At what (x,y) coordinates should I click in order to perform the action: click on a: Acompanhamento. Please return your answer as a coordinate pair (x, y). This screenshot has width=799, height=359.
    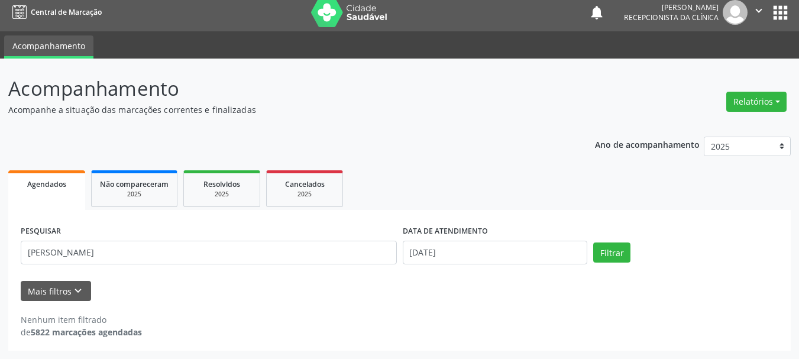
    Looking at the image, I should click on (49, 47).